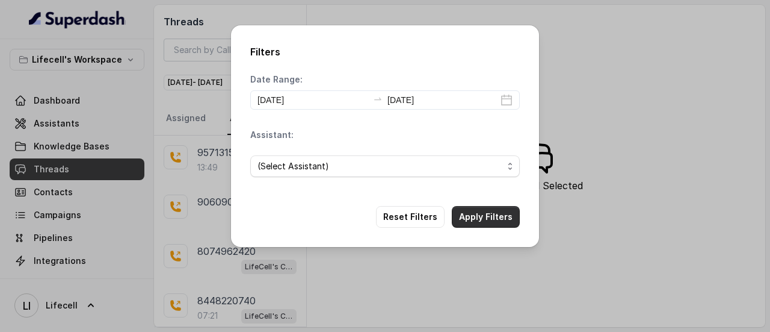 Image resolution: width=770 pixels, height=332 pixels. What do you see at coordinates (378, 99) in the screenshot?
I see `span: to` at bounding box center [378, 99].